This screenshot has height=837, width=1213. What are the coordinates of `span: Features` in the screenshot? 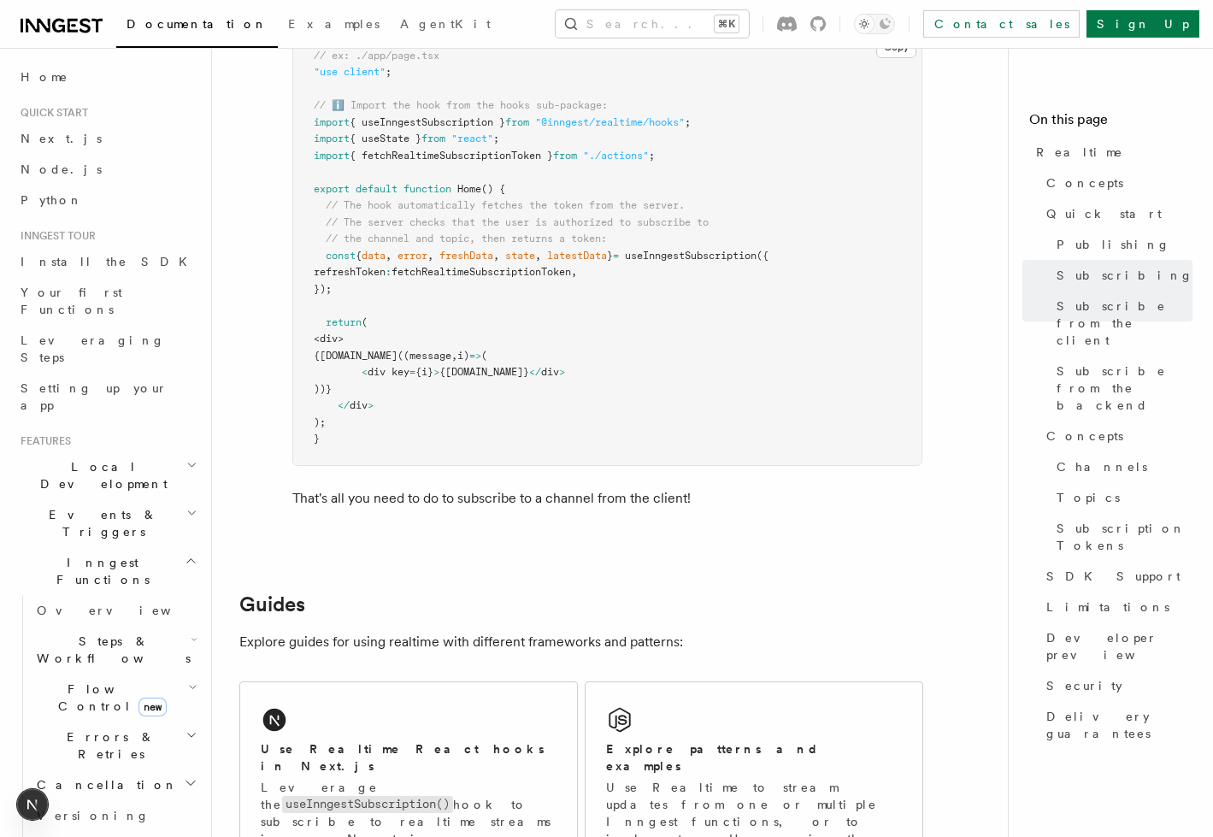 It's located at (42, 441).